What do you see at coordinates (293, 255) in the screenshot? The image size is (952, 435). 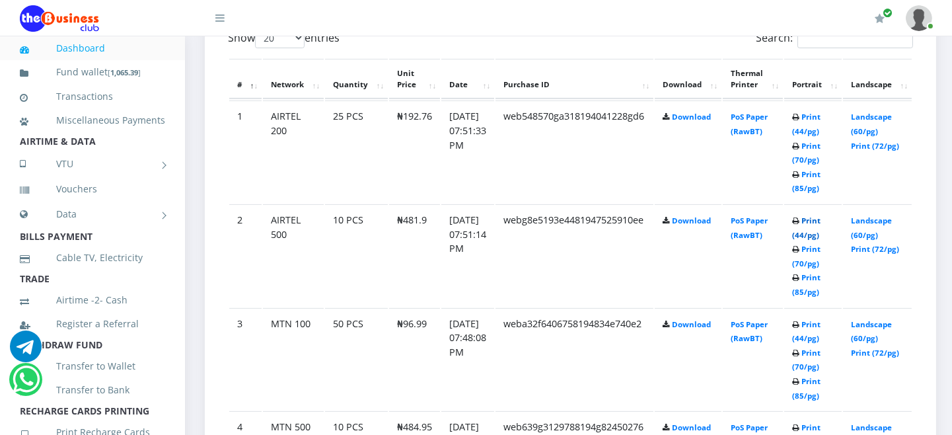 I see `td: AIRTEL 500` at bounding box center [293, 255].